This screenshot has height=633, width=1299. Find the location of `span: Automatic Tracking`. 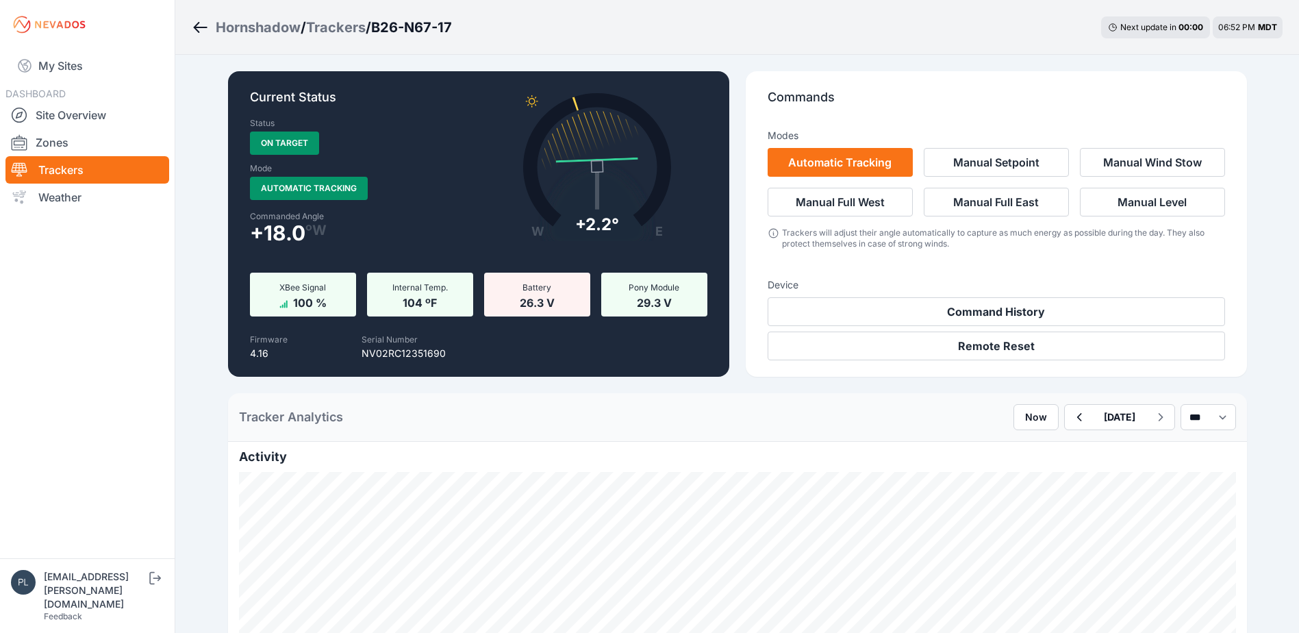

span: Automatic Tracking is located at coordinates (309, 188).